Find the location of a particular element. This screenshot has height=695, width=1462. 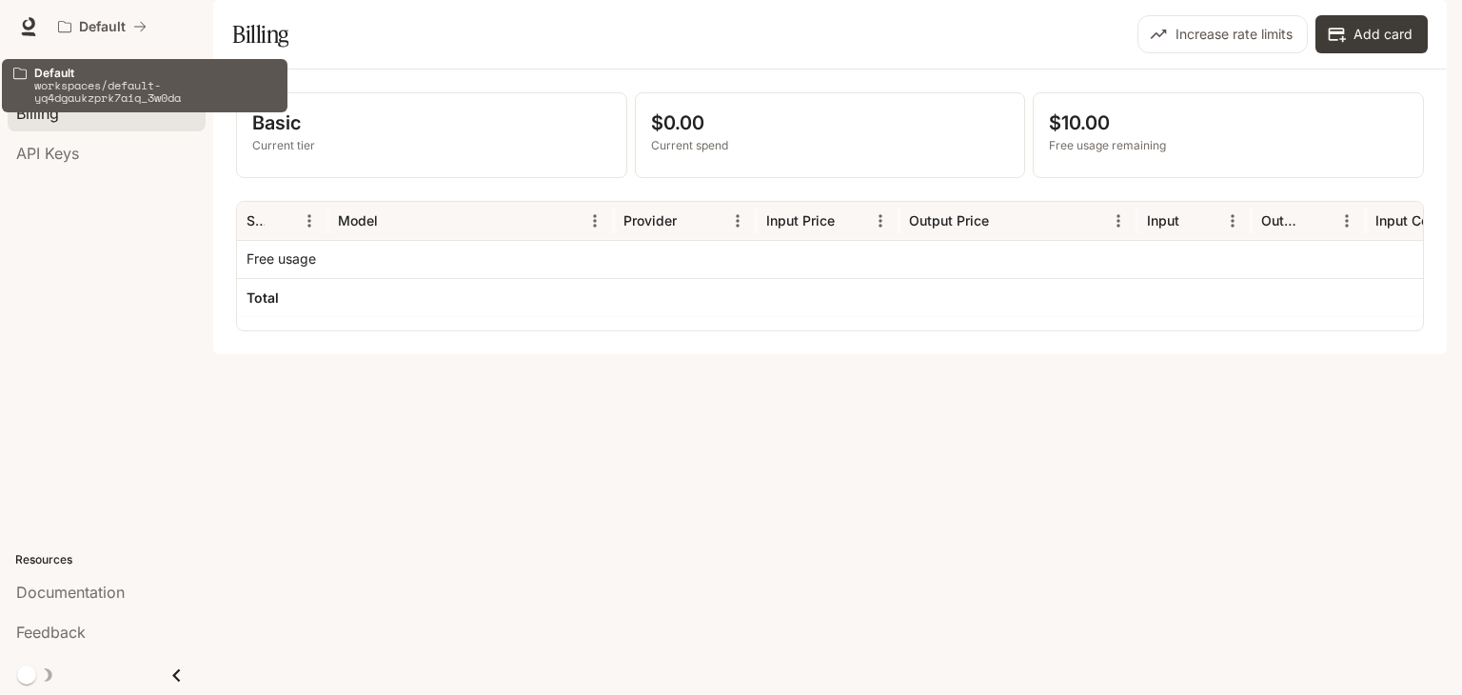

div: Input Price is located at coordinates (800, 220).